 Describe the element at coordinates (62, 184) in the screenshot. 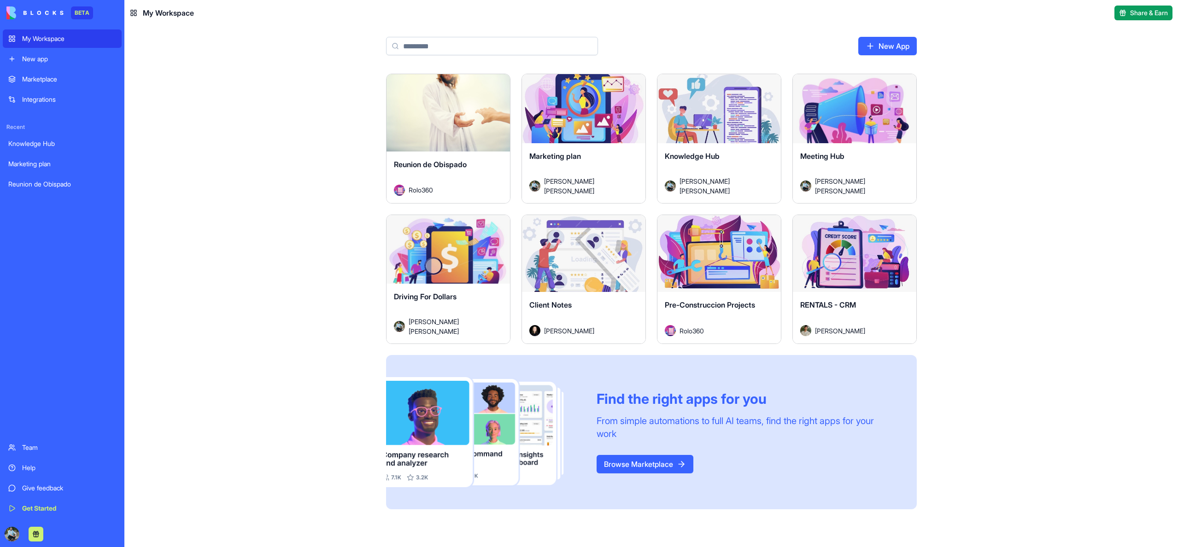

I see `a: Reunion de Obispado` at that location.